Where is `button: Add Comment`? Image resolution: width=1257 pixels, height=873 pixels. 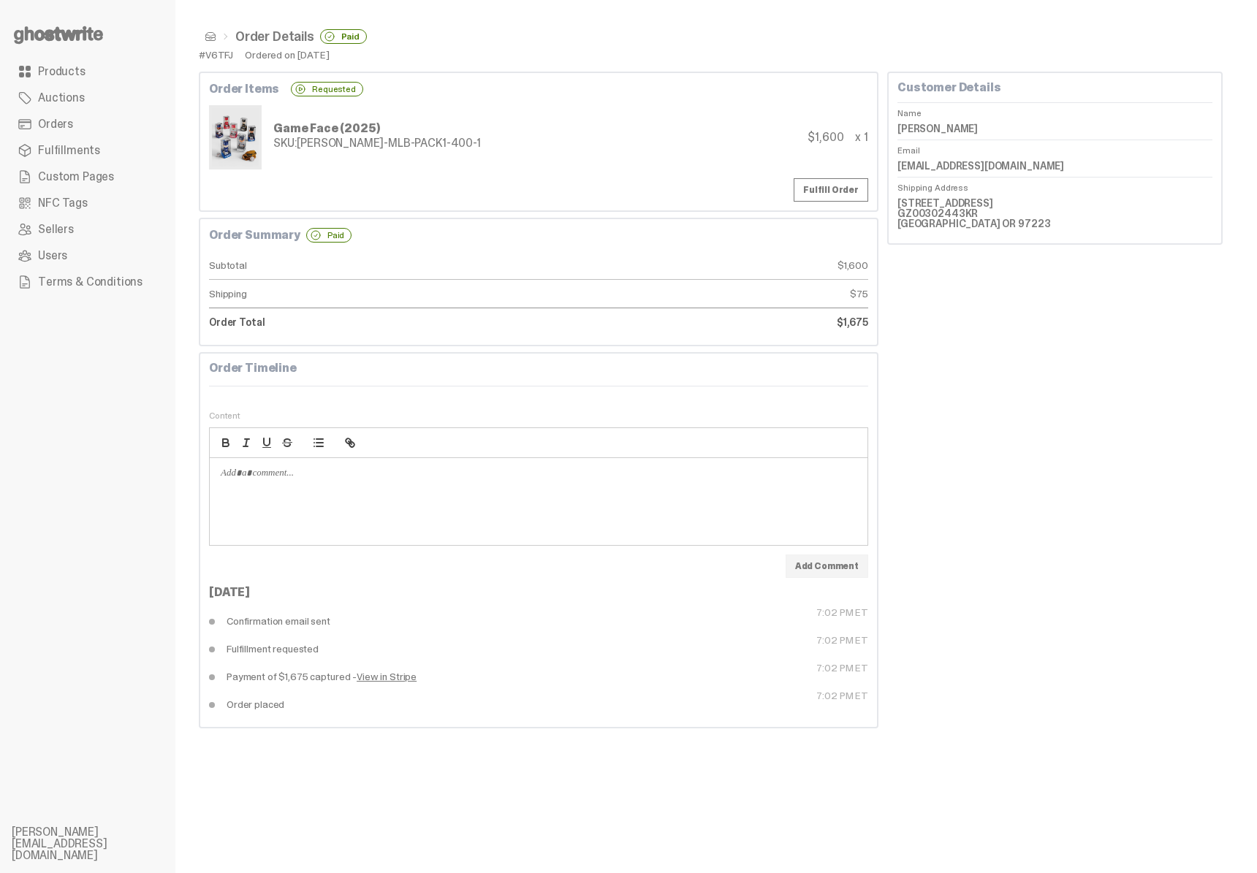
button: Add Comment is located at coordinates (826, 566).